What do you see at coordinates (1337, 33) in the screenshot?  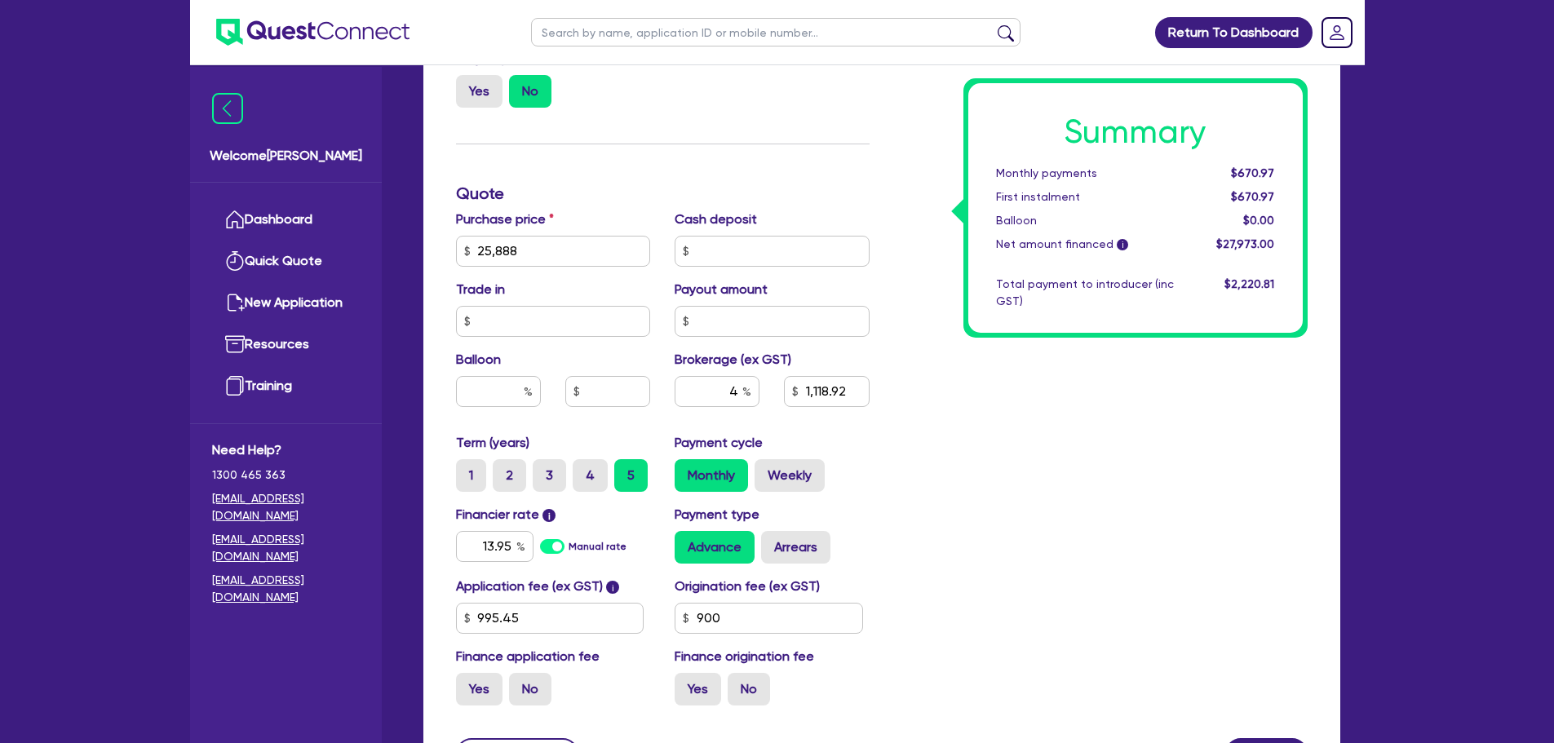 I see `a: Dropdown toggle` at bounding box center [1337, 33].